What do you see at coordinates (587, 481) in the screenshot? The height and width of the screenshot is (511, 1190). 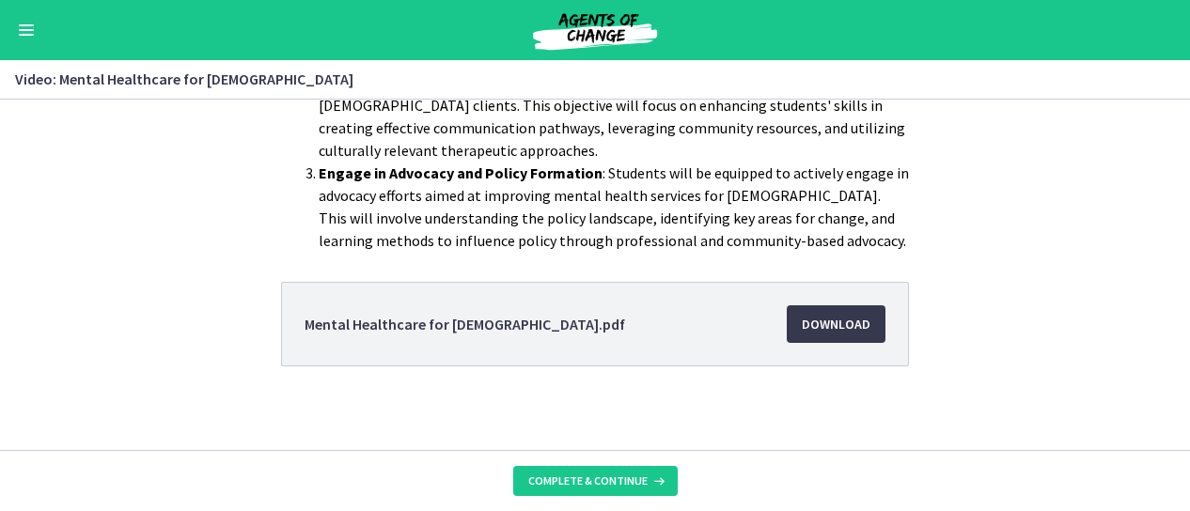 I see `span: Complete & continue` at bounding box center [587, 481].